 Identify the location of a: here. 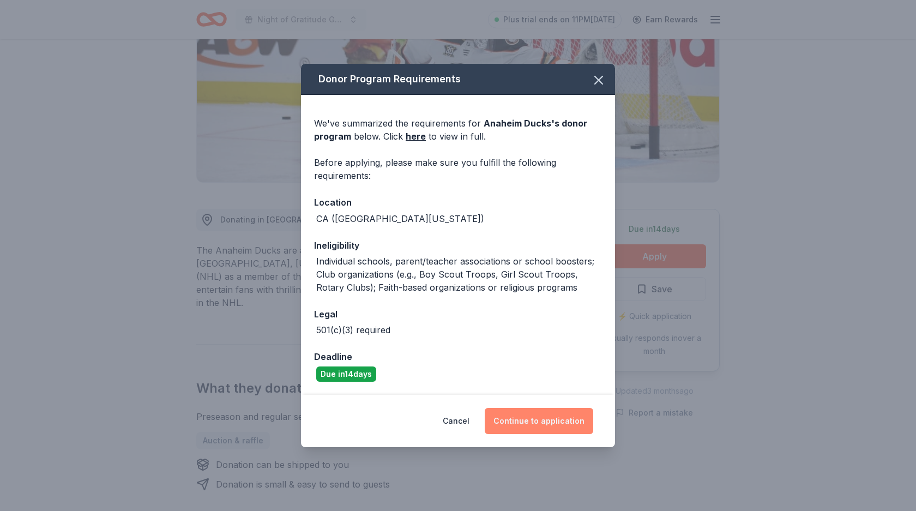
(416, 136).